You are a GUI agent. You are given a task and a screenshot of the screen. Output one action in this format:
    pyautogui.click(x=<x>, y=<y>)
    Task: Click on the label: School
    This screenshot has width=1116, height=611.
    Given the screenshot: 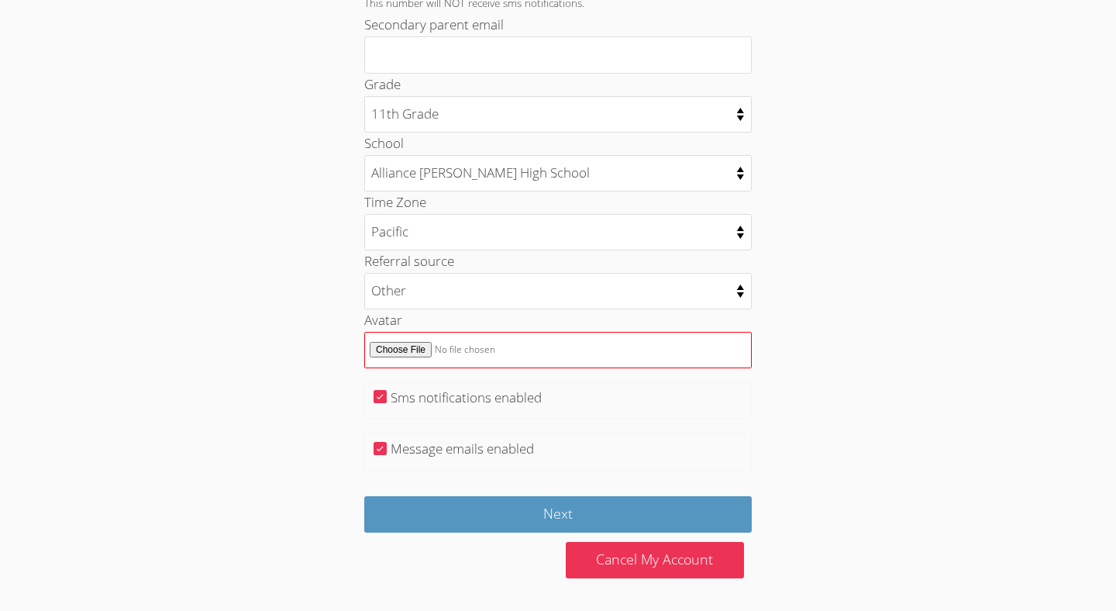 What is the action you would take?
    pyautogui.click(x=384, y=143)
    